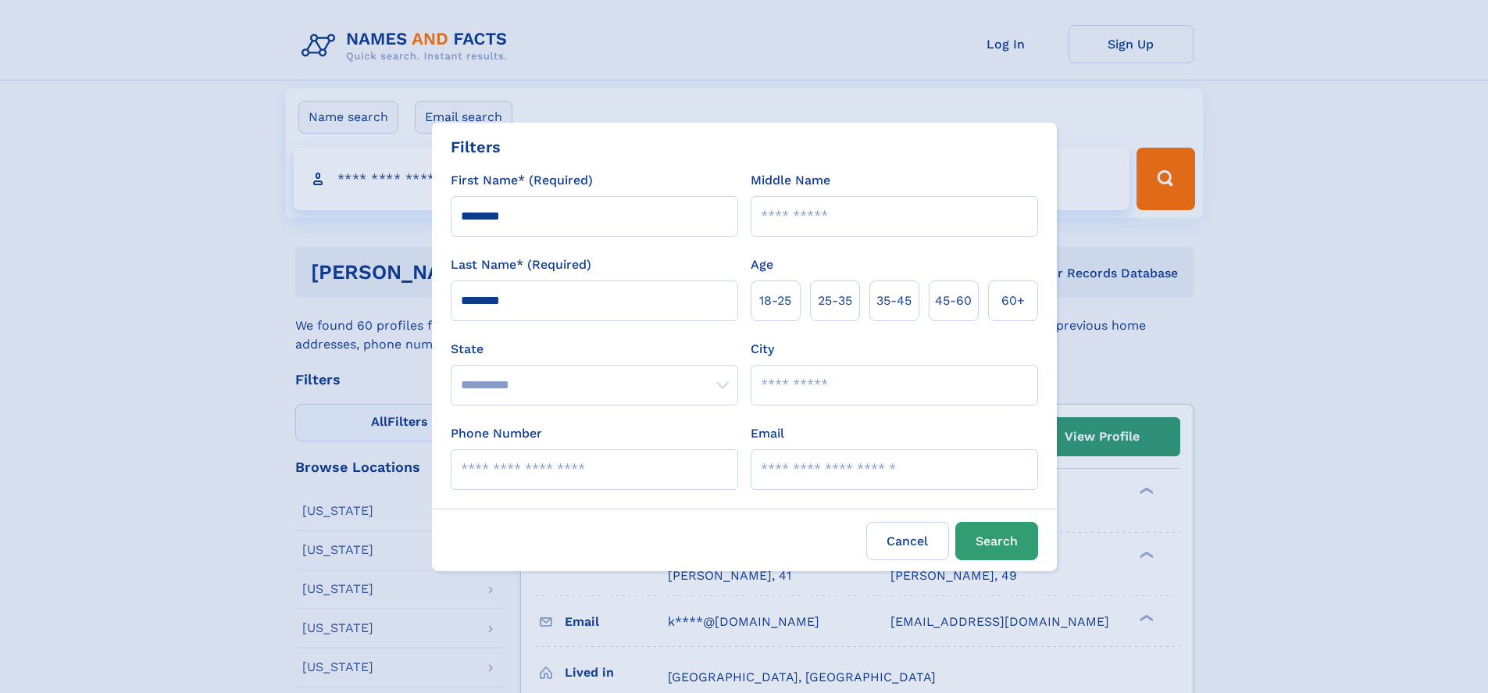 The height and width of the screenshot is (693, 1488). What do you see at coordinates (775, 301) in the screenshot?
I see `span: 18‑25` at bounding box center [775, 301].